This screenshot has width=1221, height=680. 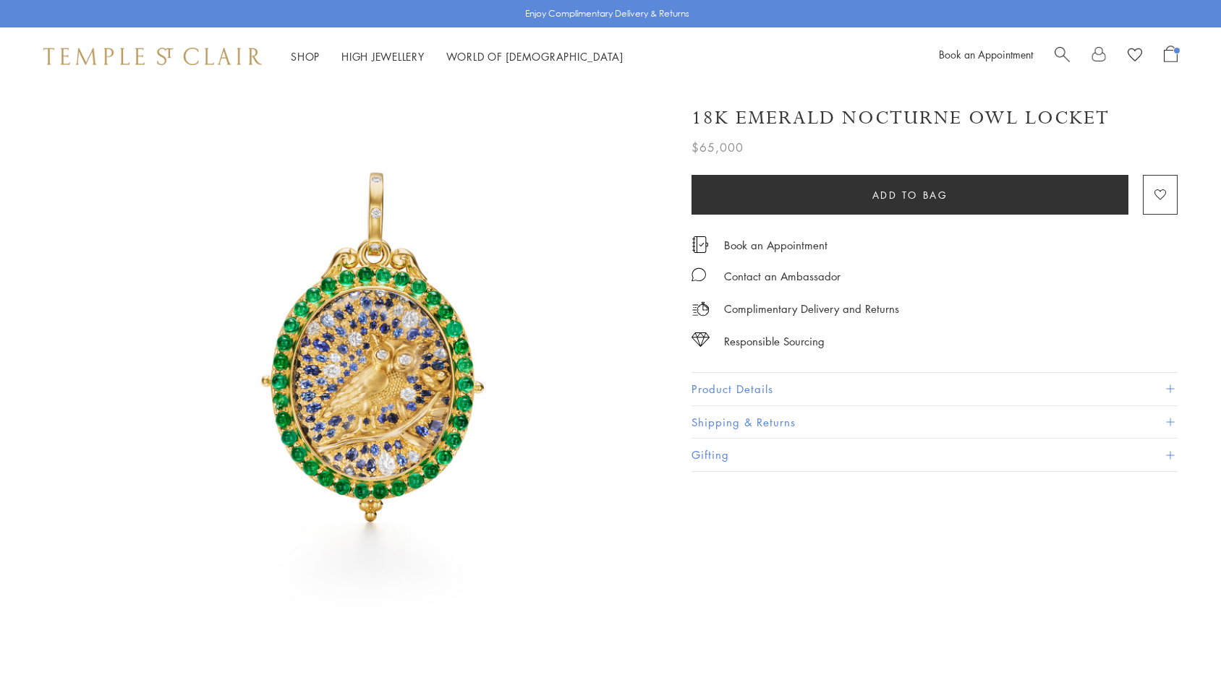 What do you see at coordinates (782, 276) in the screenshot?
I see `div: Contact an Ambassador` at bounding box center [782, 276].